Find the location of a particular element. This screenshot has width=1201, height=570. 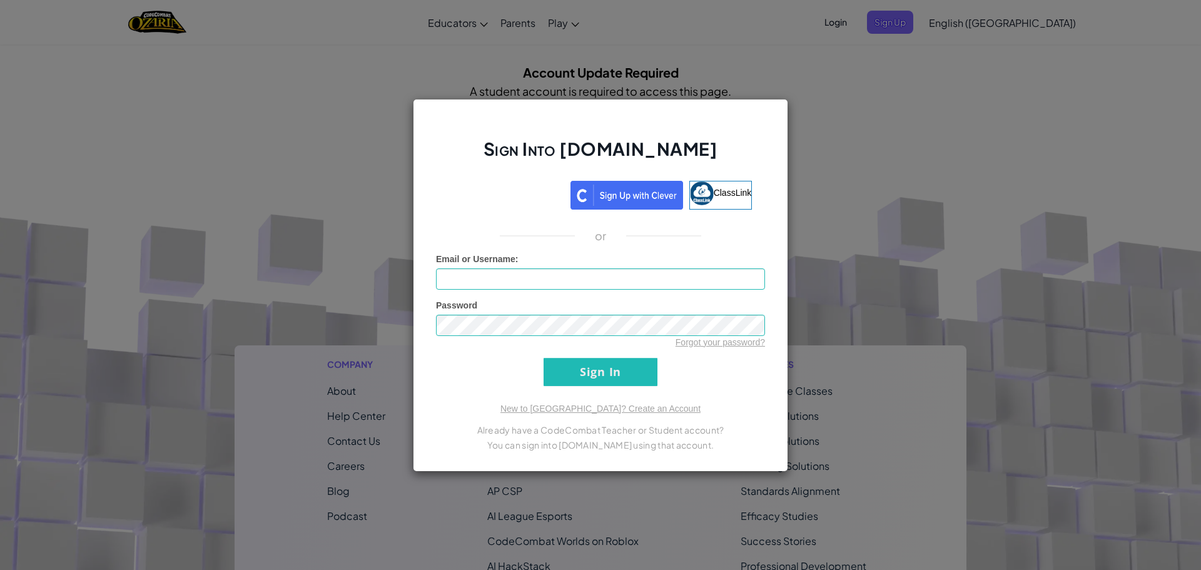

span: ClassLink is located at coordinates (732, 192).